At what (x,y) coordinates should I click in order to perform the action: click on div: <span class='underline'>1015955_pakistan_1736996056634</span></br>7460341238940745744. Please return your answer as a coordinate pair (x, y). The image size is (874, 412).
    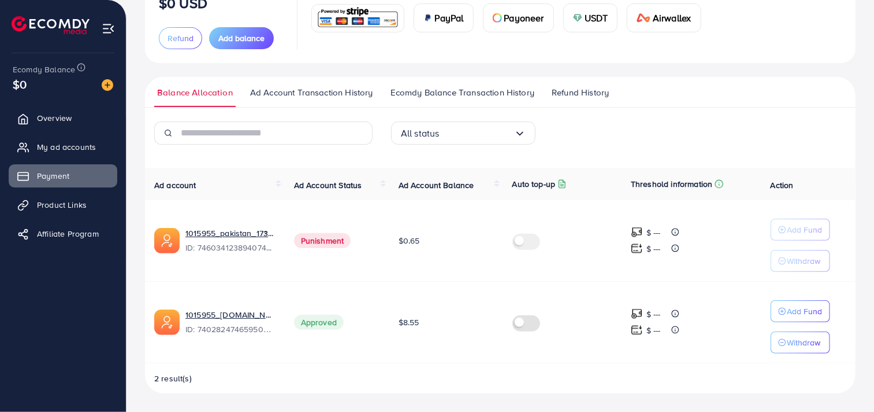
    Looking at the image, I should click on (231, 240).